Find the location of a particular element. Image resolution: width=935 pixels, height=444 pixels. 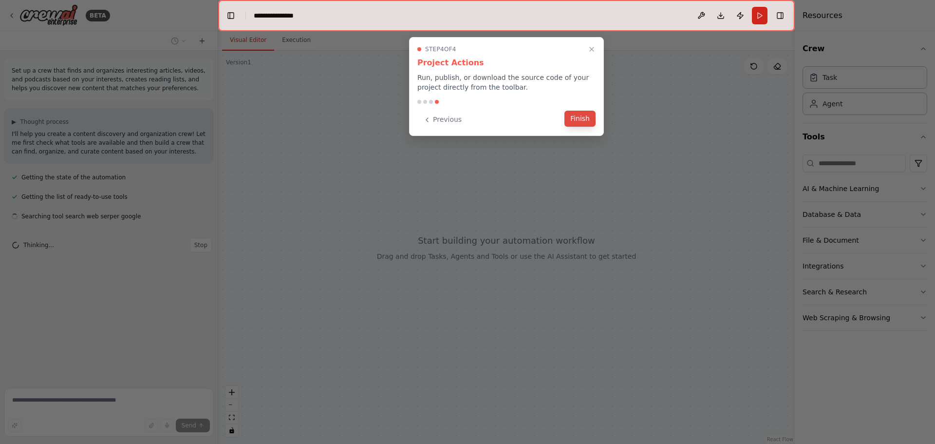

button: Previous is located at coordinates (442, 119).